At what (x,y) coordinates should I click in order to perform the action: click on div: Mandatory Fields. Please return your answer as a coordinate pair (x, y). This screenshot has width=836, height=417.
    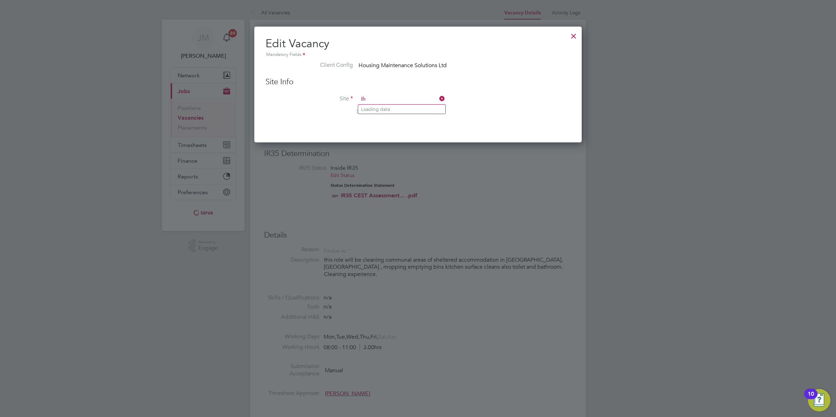
    Looking at the image, I should click on (418, 55).